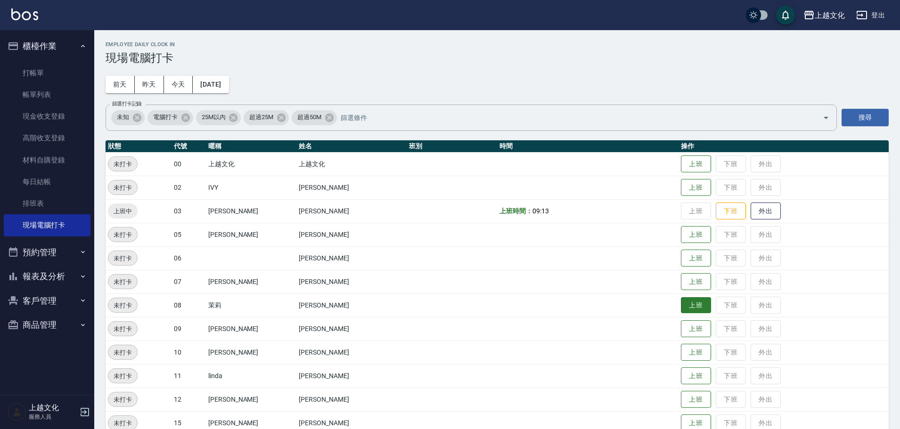 The height and width of the screenshot is (429, 900). Describe the element at coordinates (219, 118) in the screenshot. I see `div: 25M以內` at that location.